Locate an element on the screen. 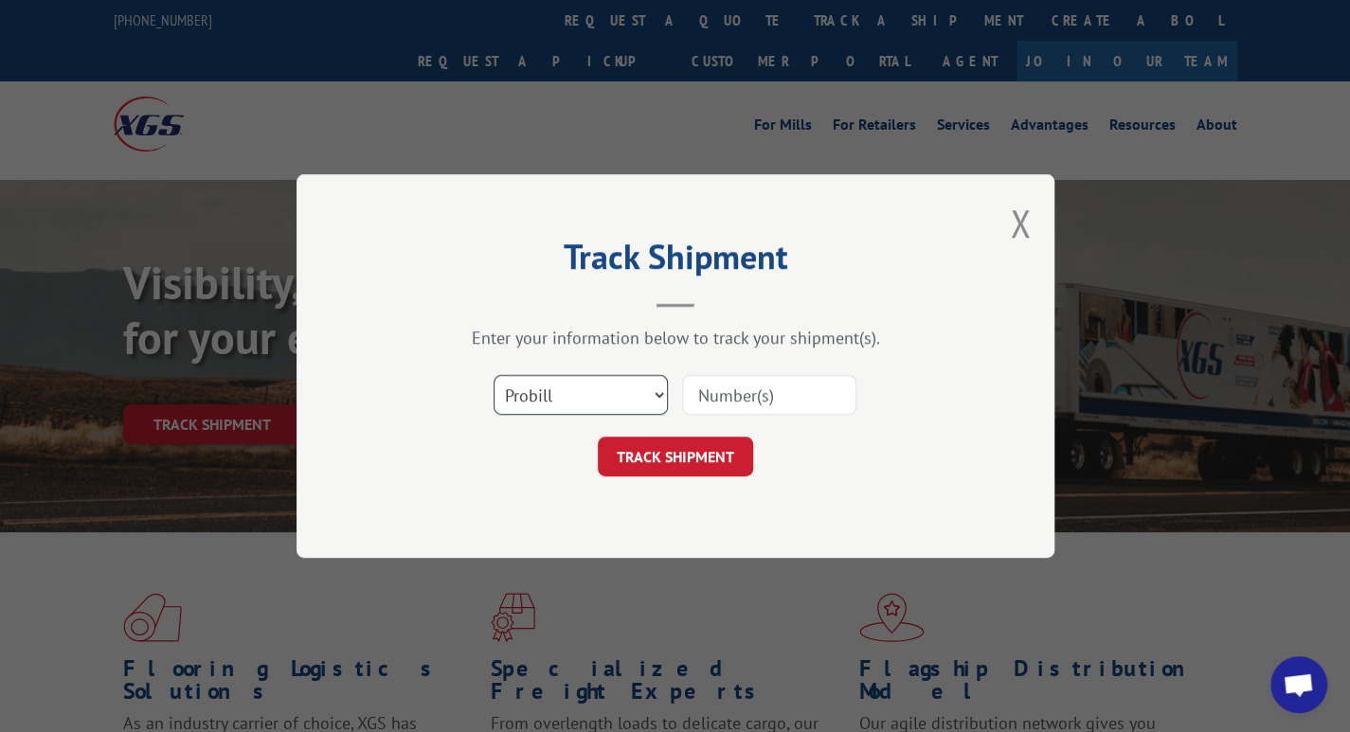 The width and height of the screenshot is (1350, 732). div: Open chat is located at coordinates (1299, 685).